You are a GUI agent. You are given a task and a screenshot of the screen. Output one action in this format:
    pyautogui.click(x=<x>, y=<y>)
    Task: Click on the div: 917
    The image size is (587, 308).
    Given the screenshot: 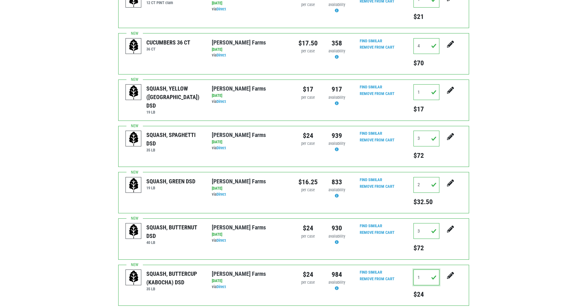 What is the action you would take?
    pyautogui.click(x=337, y=89)
    